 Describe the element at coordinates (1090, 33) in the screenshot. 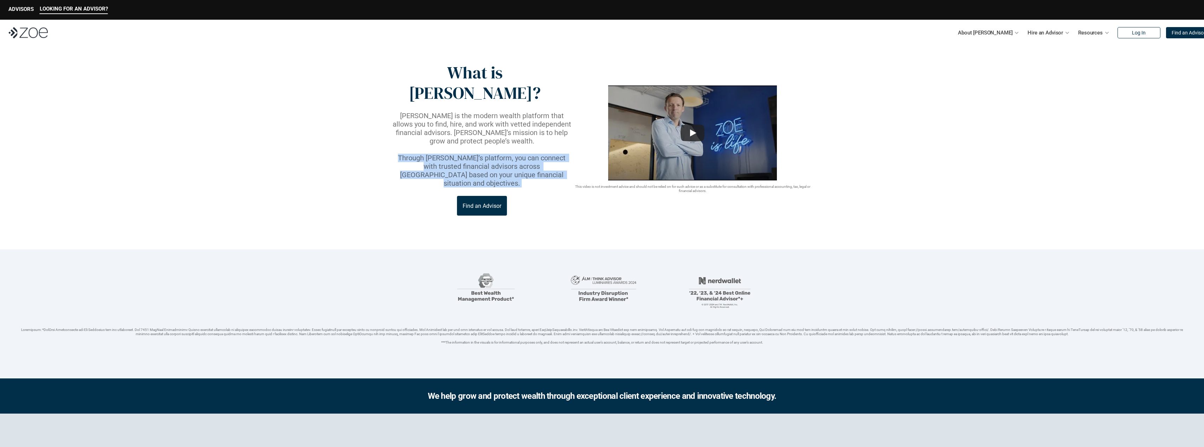

I see `p: Resources` at that location.